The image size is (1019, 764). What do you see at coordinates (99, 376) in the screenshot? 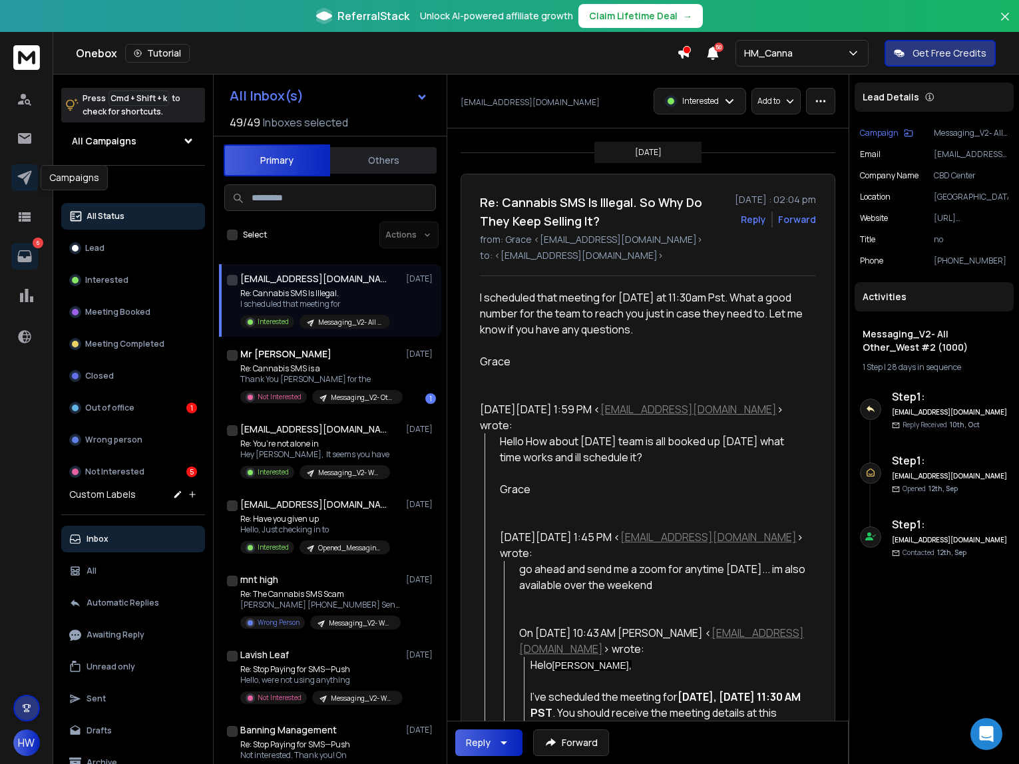
I see `p: Closed` at bounding box center [99, 376].